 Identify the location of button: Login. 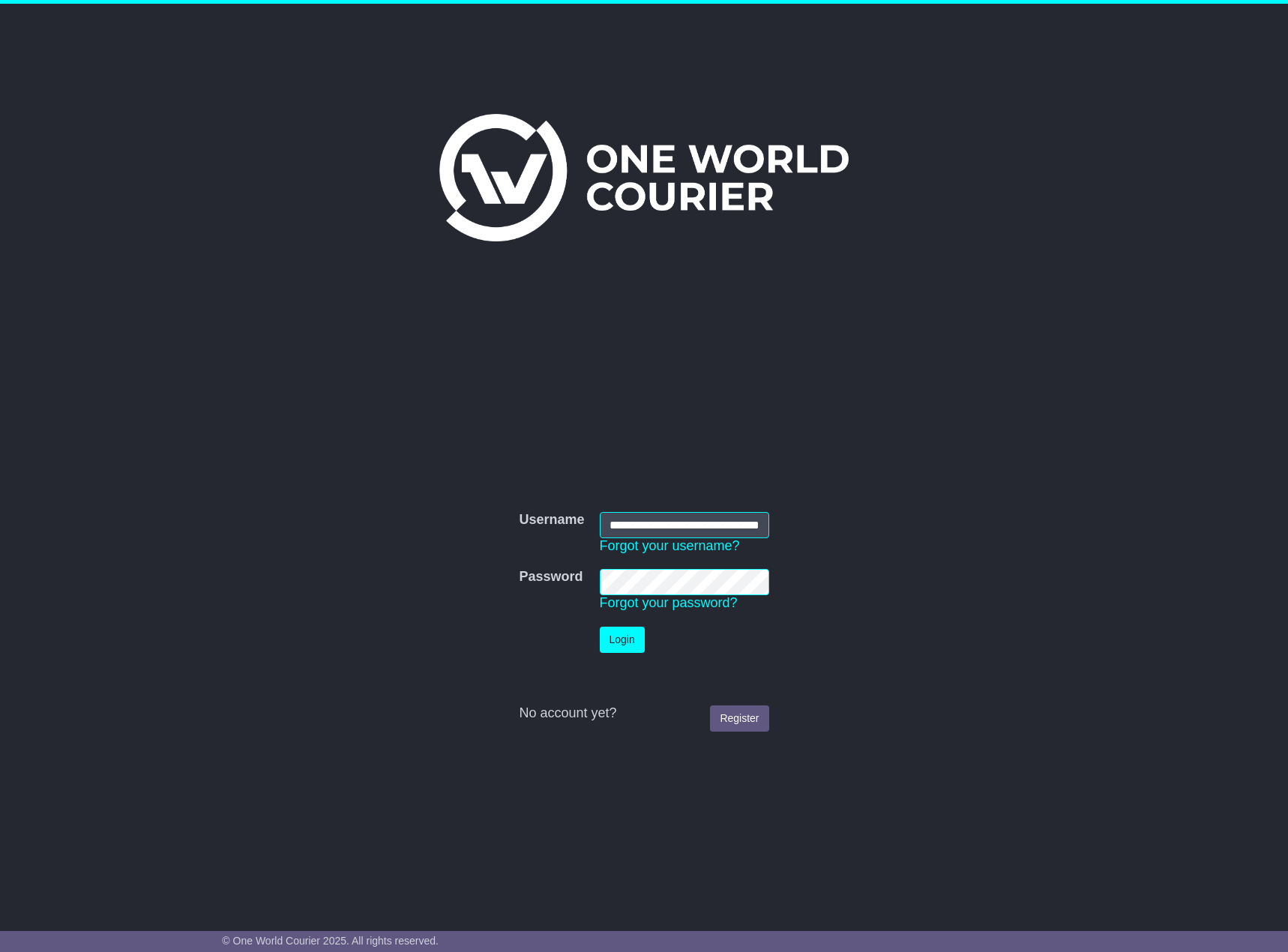
(622, 639).